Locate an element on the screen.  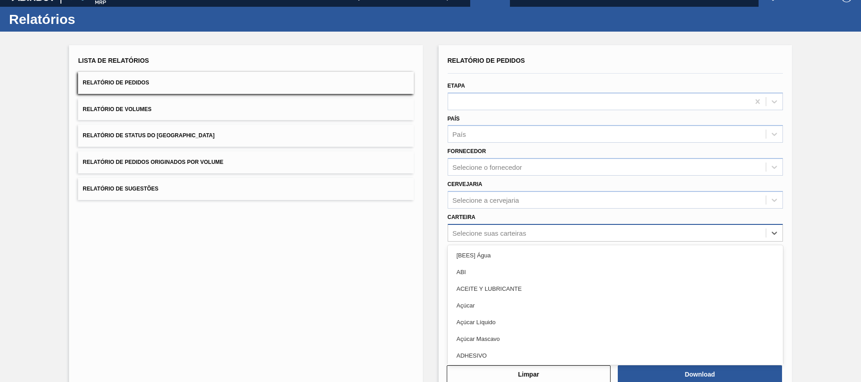
div: ABI is located at coordinates (615, 272).